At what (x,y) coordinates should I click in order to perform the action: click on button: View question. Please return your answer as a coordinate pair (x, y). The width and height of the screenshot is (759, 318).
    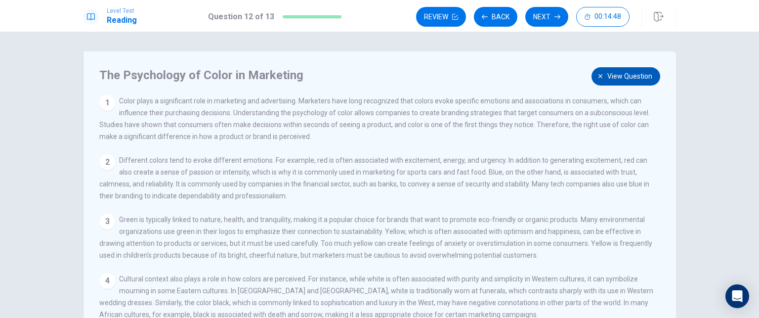
    Looking at the image, I should click on (625, 76).